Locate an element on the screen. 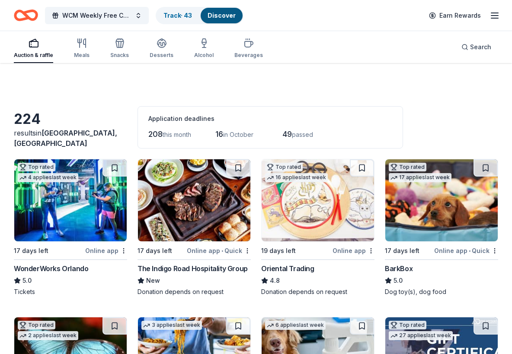 The image size is (512, 354). img: Image for The Indigo Road Hospitality Group is located at coordinates (194, 201).